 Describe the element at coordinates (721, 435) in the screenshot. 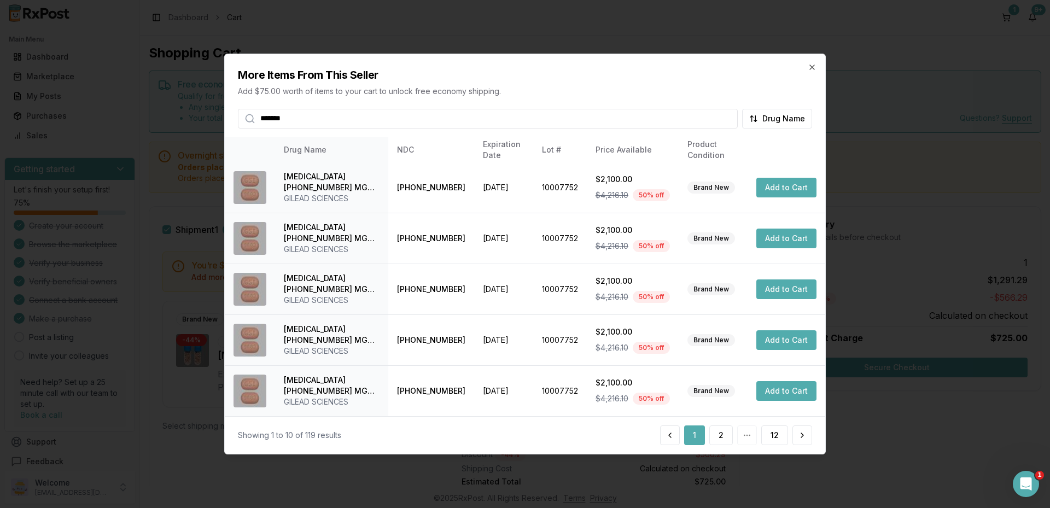

I see `button: 2` at that location.